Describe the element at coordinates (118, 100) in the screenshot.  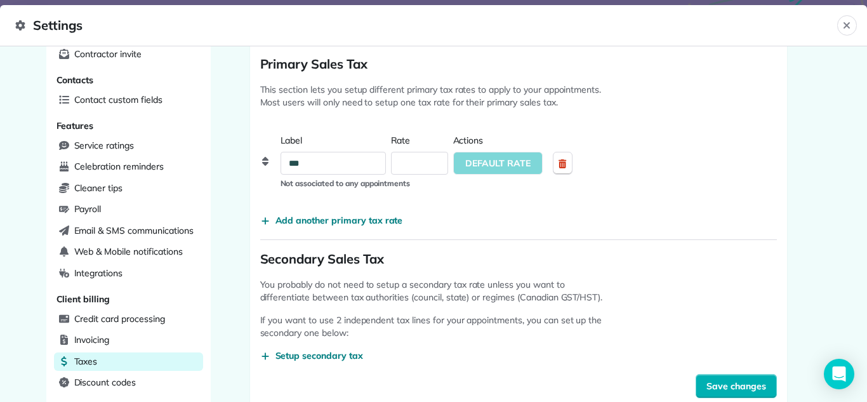
I see `span: Contact custom fields` at that location.